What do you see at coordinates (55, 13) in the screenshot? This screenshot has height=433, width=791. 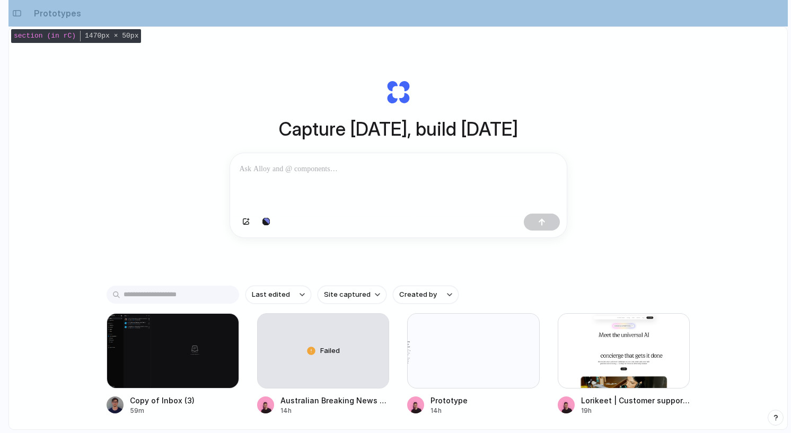 I see `h2: Prototypes` at bounding box center [55, 13].